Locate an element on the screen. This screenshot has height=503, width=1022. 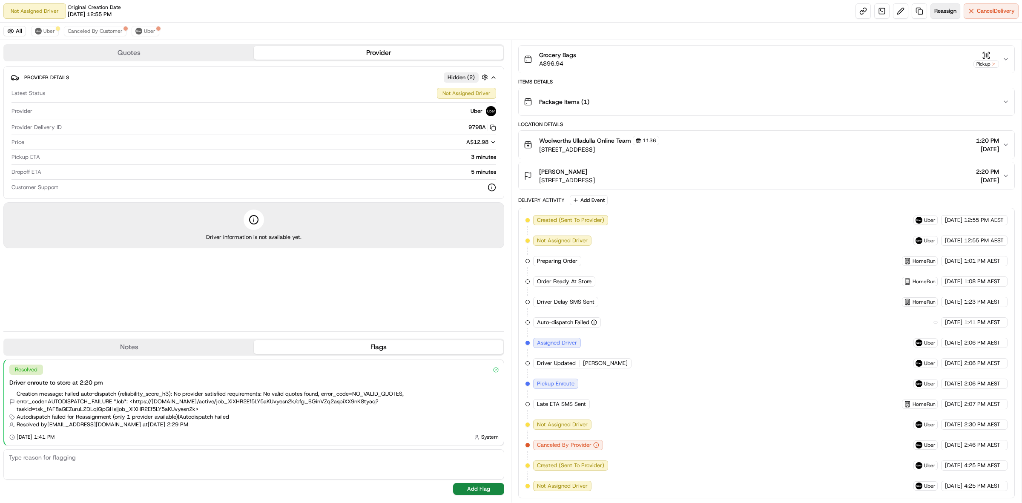
span: 1:41 PM AEST is located at coordinates (982, 322).